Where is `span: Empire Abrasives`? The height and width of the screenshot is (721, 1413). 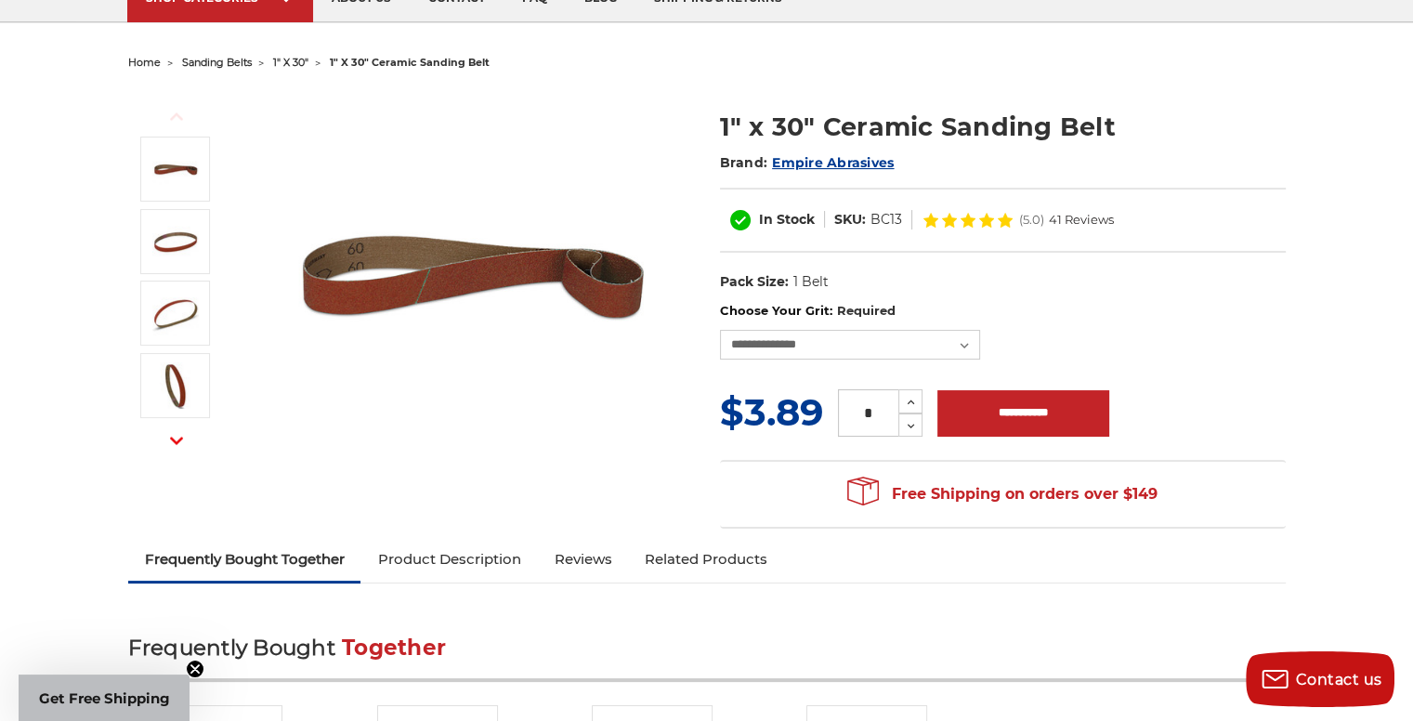 span: Empire Abrasives is located at coordinates (832, 163).